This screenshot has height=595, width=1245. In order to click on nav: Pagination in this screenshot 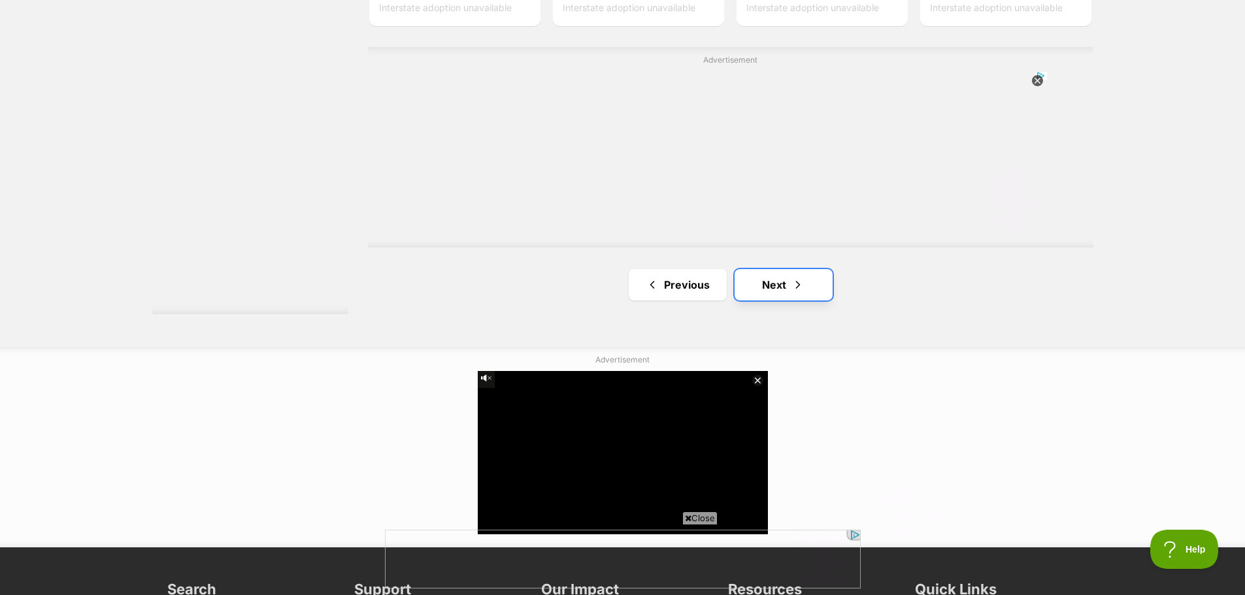, I will do `click(731, 285)`.